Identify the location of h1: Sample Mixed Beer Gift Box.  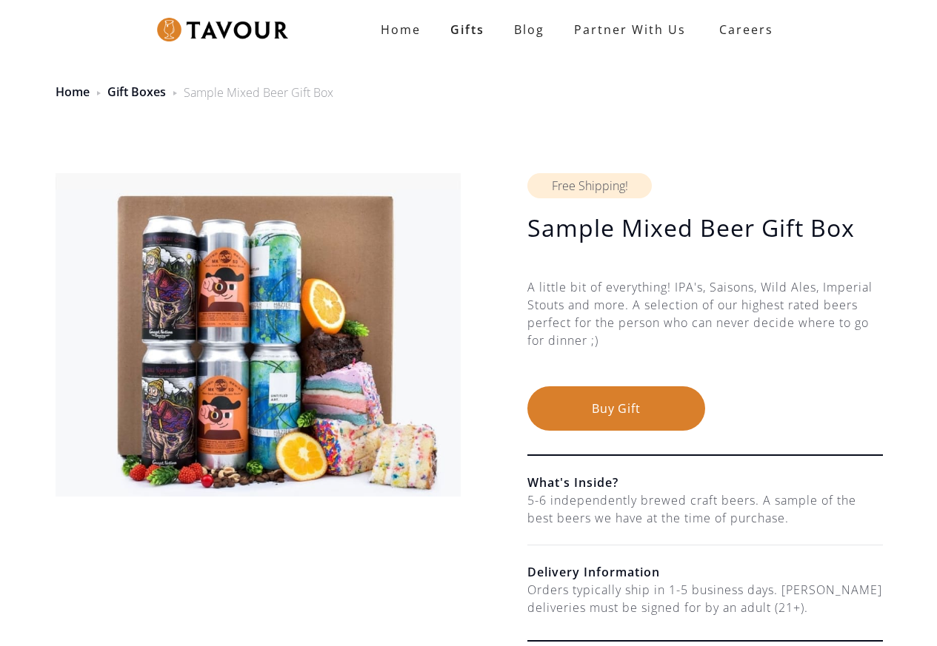
(705, 228).